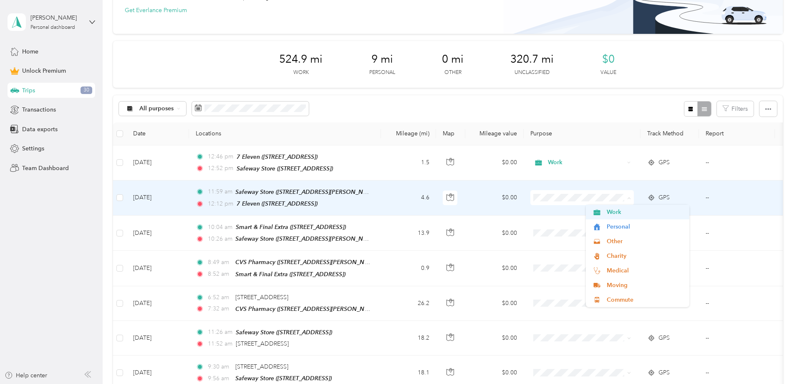  Describe the element at coordinates (609, 59) in the screenshot. I see `span: $0` at that location.